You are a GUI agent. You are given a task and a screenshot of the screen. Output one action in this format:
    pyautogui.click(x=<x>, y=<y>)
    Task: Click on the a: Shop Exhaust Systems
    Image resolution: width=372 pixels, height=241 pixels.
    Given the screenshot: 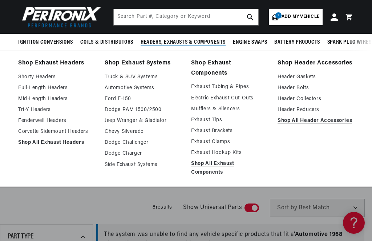 What is the action you would take?
    pyautogui.click(x=143, y=63)
    